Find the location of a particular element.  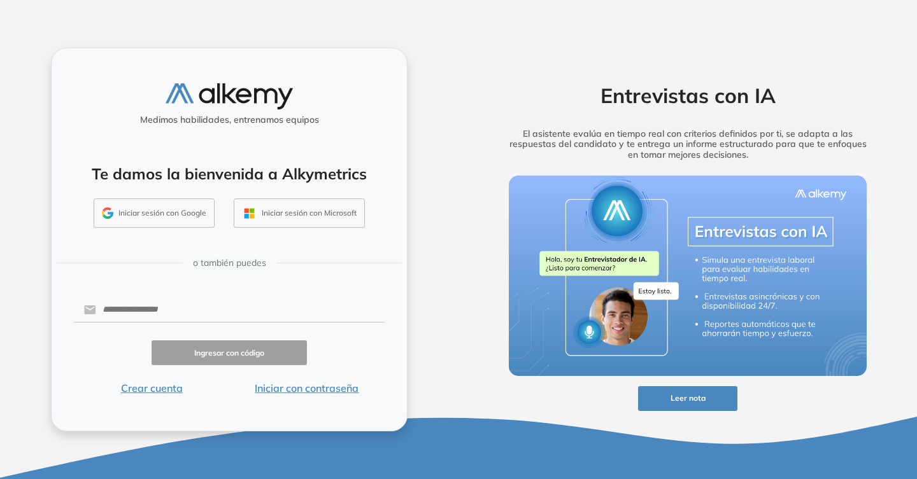

button: Iniciar sesión con Microsoft is located at coordinates (299, 213).